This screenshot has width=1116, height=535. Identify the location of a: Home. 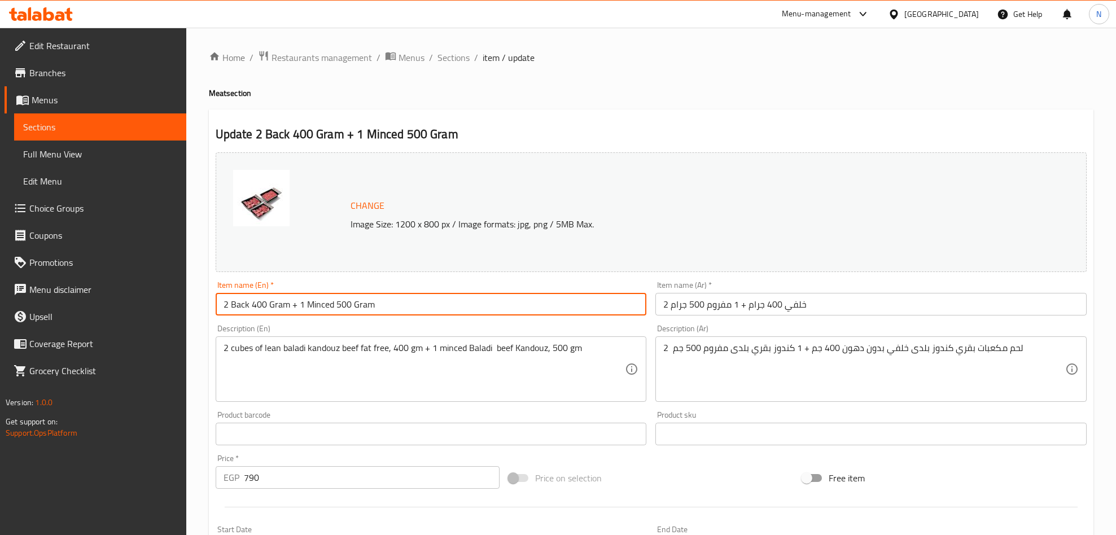
(227, 58).